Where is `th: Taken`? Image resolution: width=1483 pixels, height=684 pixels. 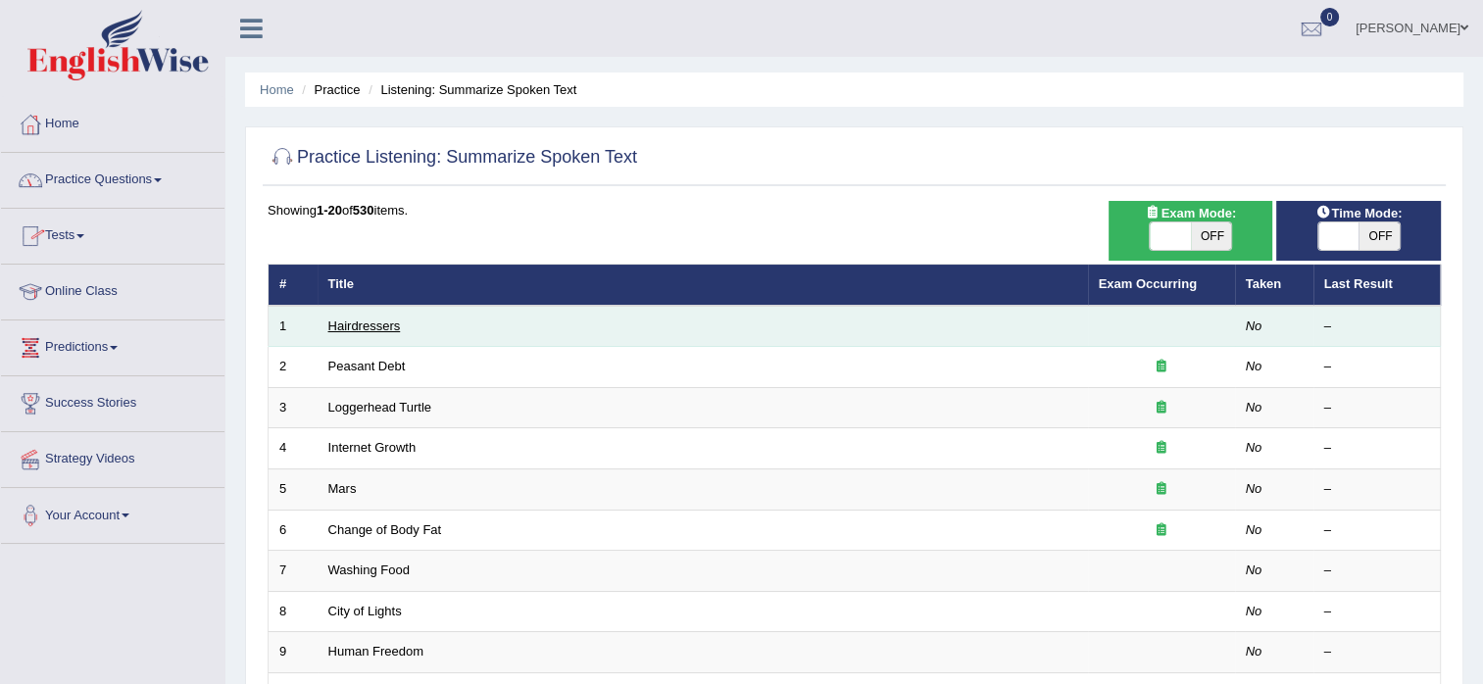 th: Taken is located at coordinates (1275, 285).